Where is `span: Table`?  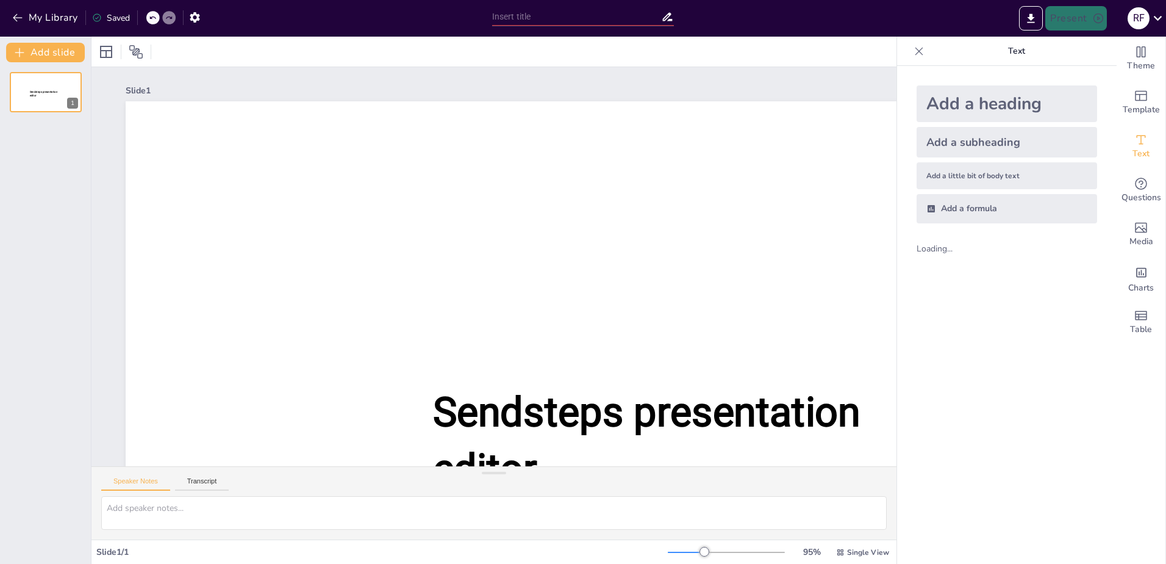
span: Table is located at coordinates (1141, 329).